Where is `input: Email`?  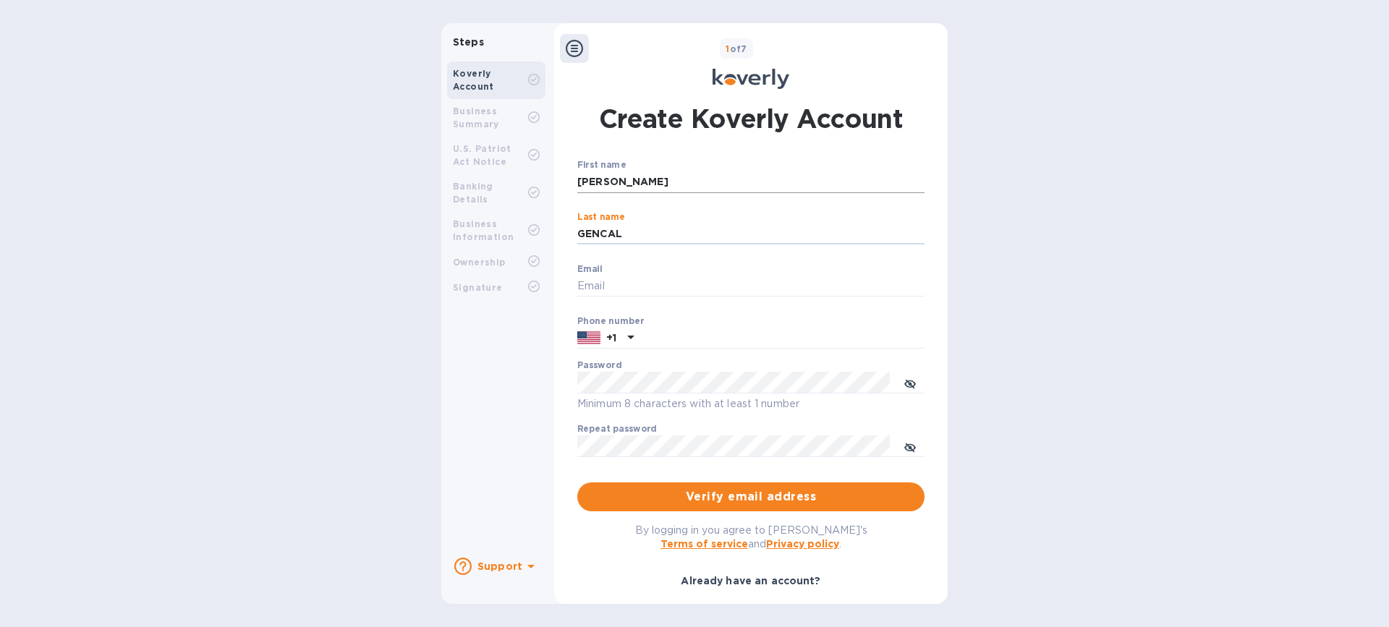 input: Email is located at coordinates (751, 286).